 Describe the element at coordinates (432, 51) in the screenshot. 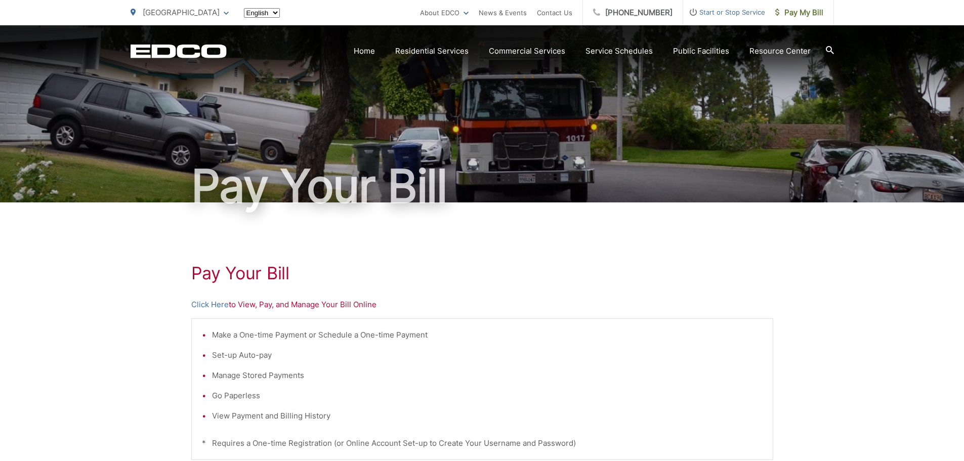

I see `a: Residential Services` at that location.